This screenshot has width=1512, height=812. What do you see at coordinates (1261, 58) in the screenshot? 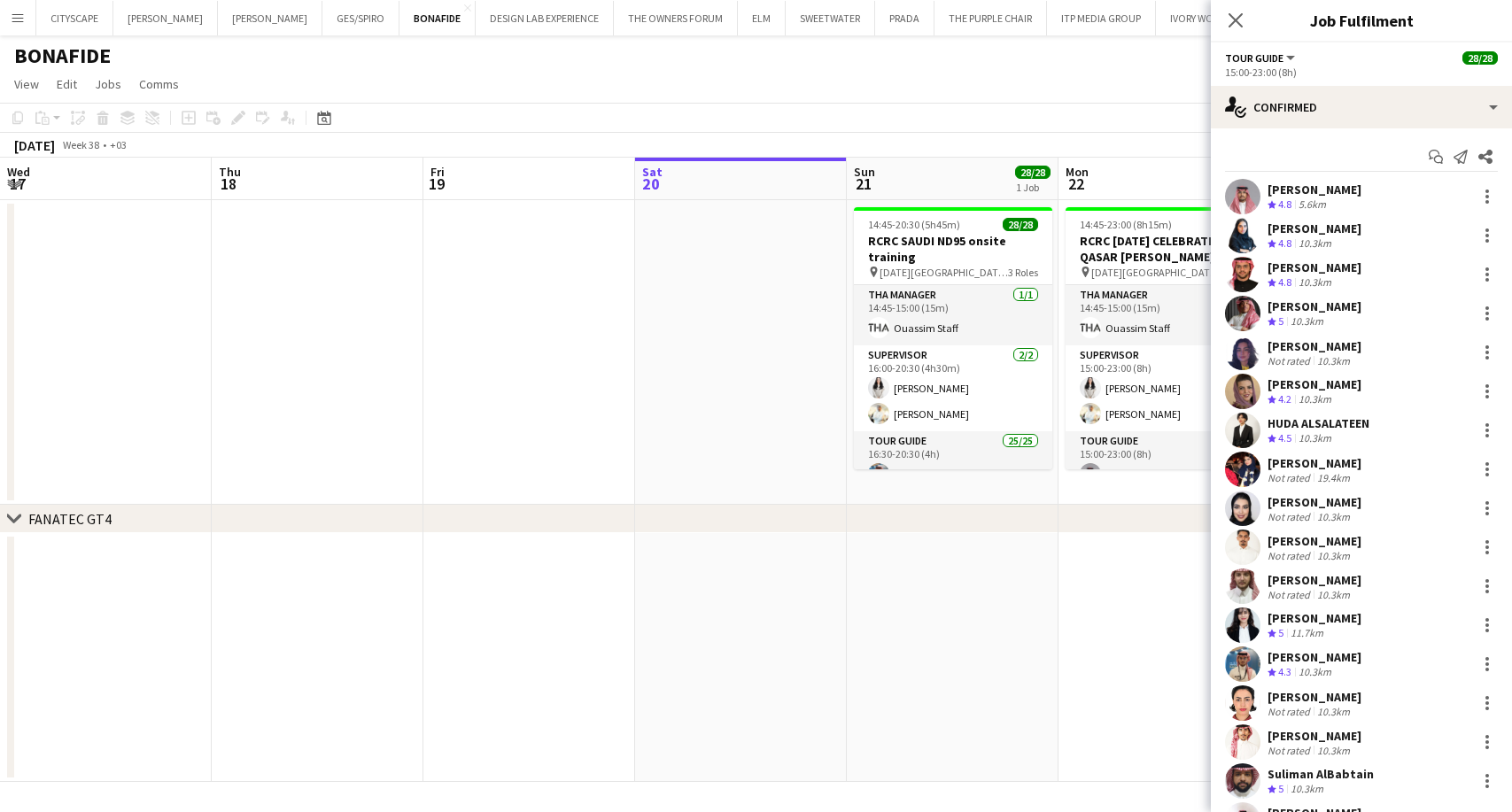
I see `button: Tour Guide` at bounding box center [1261, 58].